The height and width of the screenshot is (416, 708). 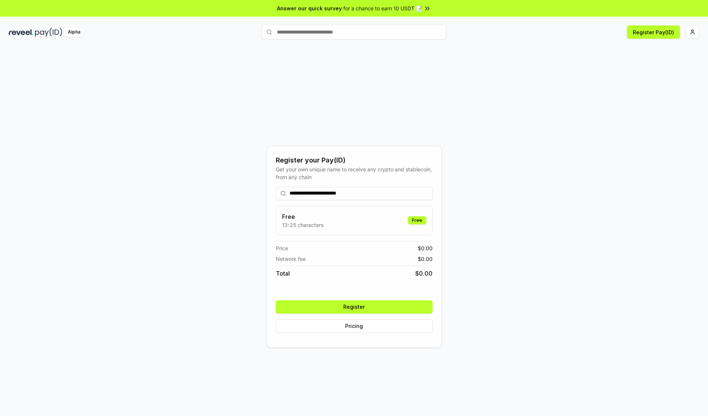 What do you see at coordinates (74, 32) in the screenshot?
I see `div: Alpha` at bounding box center [74, 32].